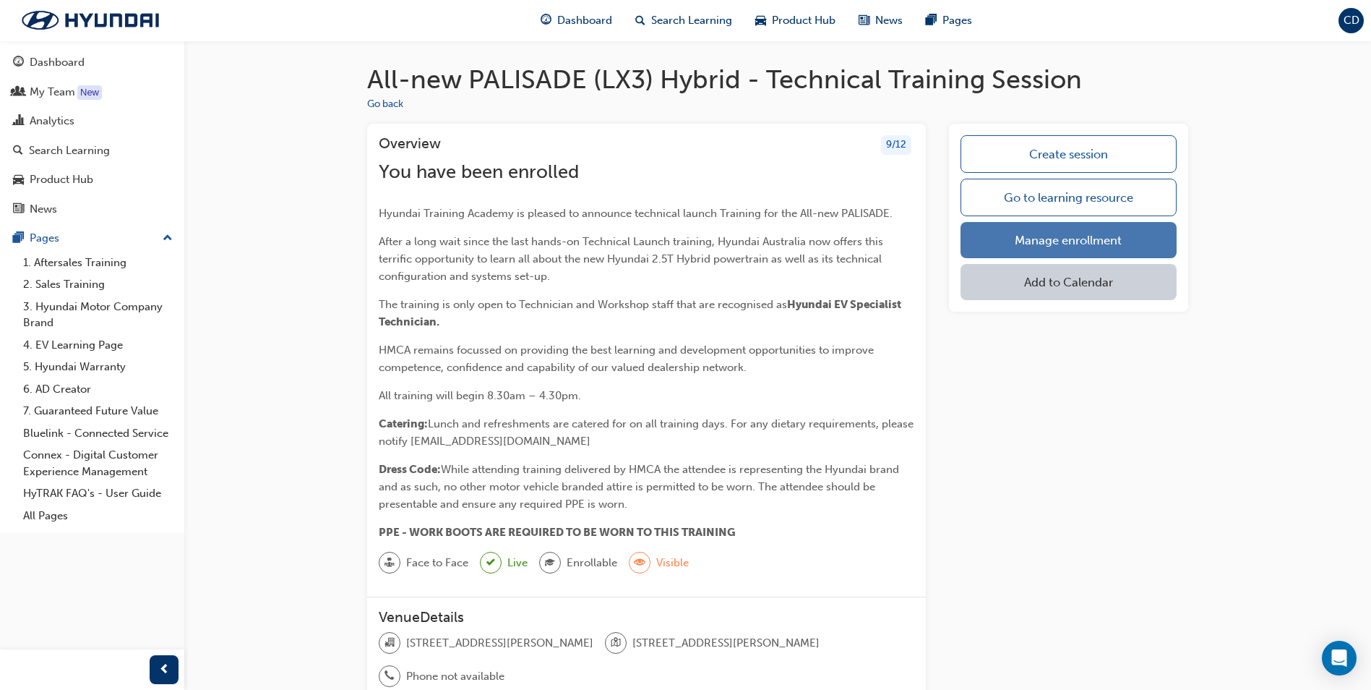 This screenshot has height=690, width=1371. I want to click on span: Face to Face, so click(437, 562).